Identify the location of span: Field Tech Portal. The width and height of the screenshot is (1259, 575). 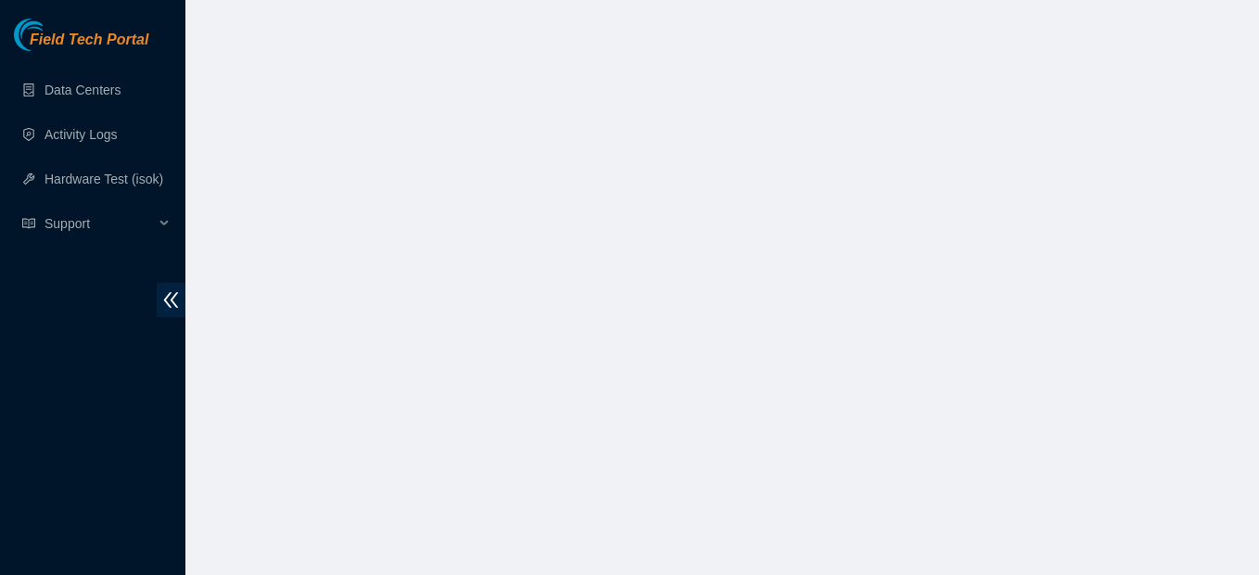
(89, 40).